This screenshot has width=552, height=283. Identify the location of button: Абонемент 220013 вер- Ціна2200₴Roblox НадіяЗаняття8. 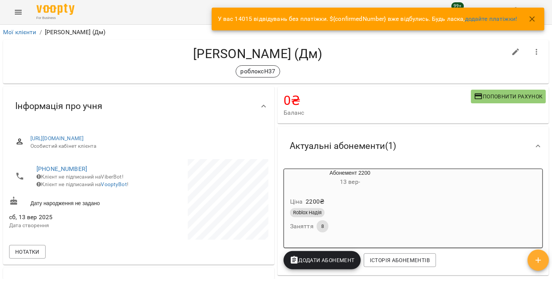
(350, 205).